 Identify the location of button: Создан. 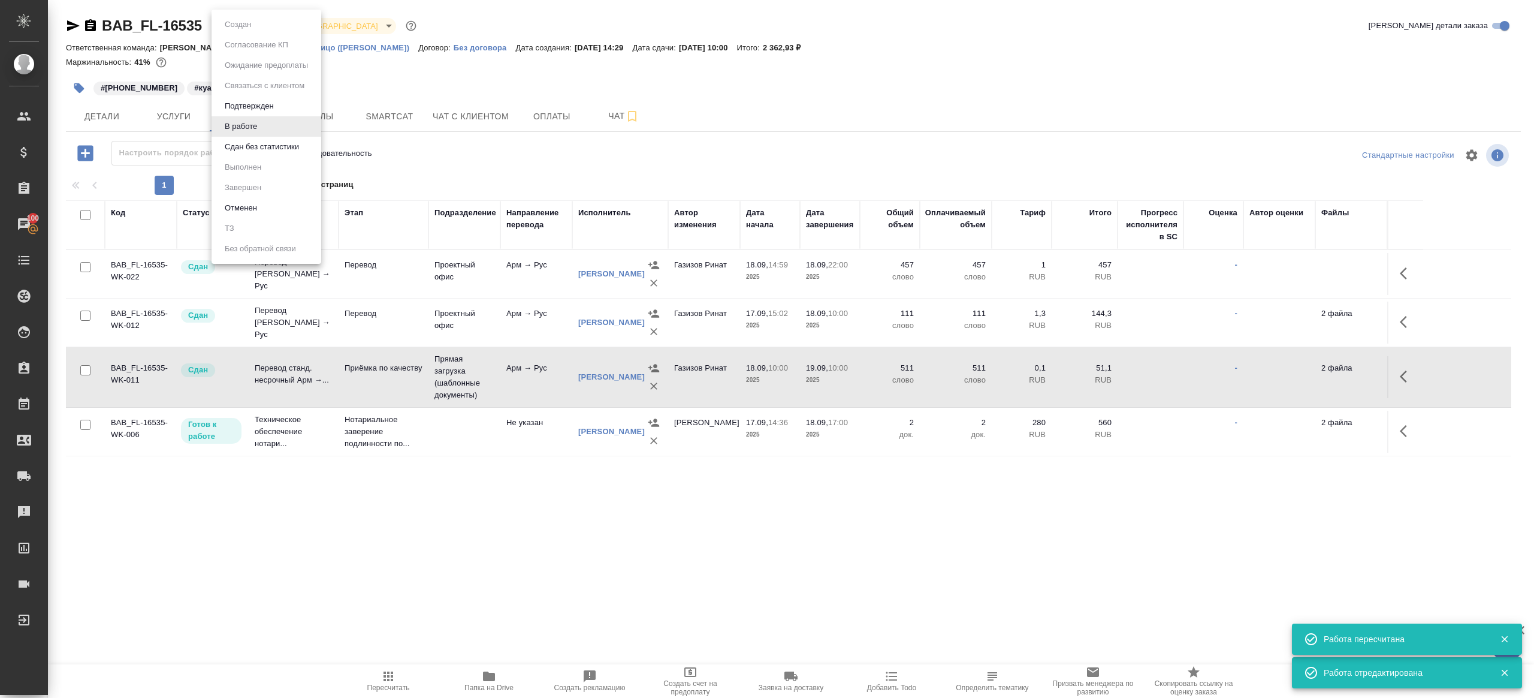
(238, 25).